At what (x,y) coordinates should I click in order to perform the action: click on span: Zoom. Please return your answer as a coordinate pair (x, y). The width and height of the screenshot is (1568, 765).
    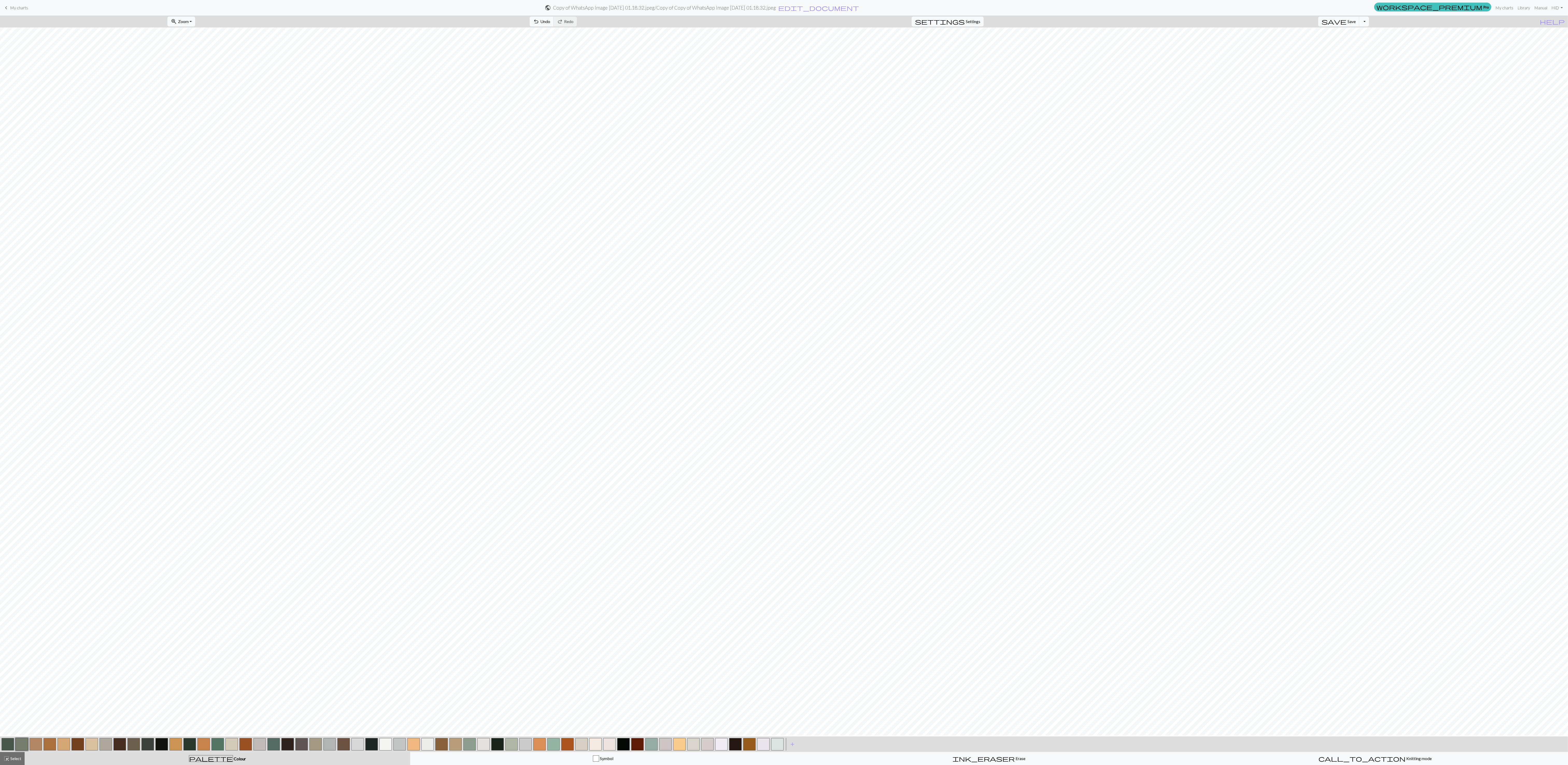
    Looking at the image, I should click on (183, 21).